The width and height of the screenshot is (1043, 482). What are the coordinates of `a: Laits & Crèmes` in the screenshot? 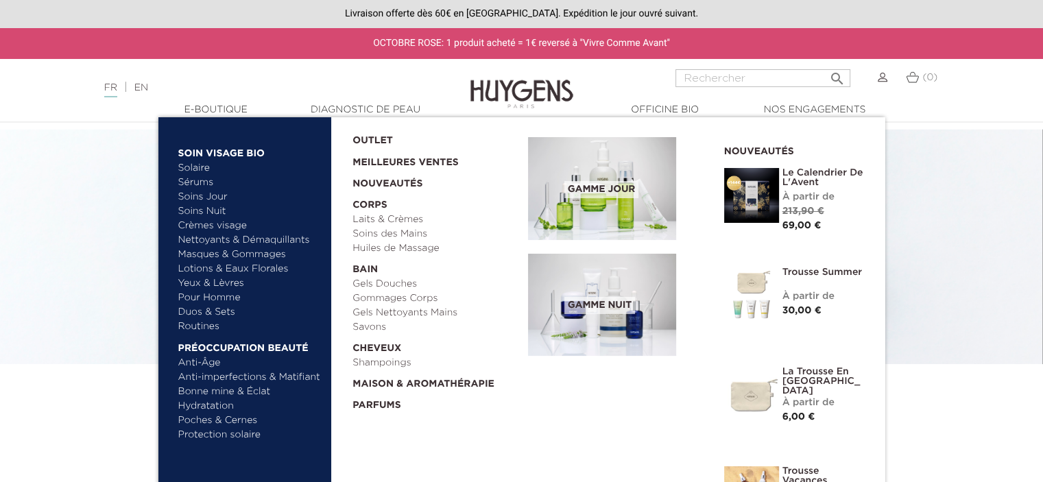 It's located at (436, 220).